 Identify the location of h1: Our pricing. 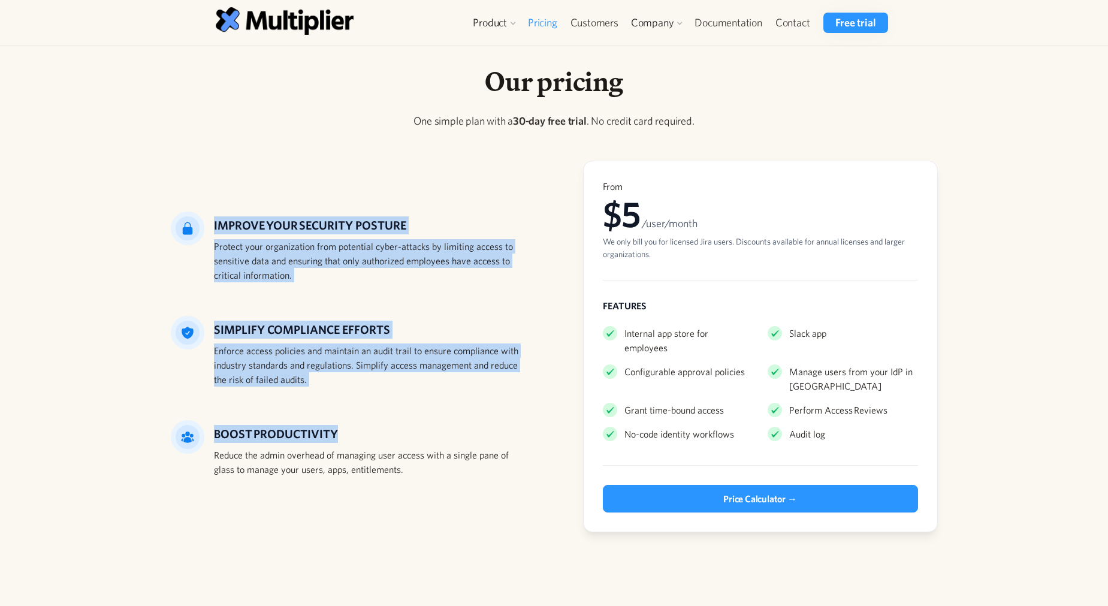
(554, 81).